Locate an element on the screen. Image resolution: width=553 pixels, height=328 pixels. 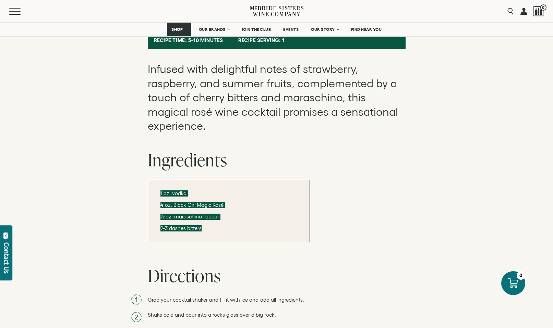
span: OUR STORY is located at coordinates (323, 29).